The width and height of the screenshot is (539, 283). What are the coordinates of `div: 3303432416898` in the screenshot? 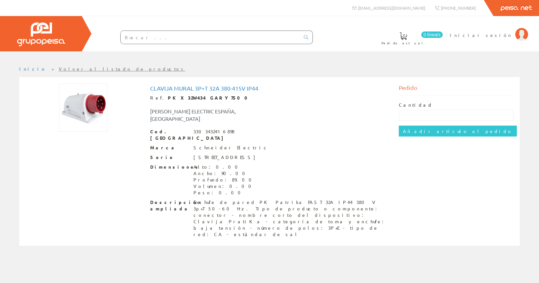 It's located at (214, 132).